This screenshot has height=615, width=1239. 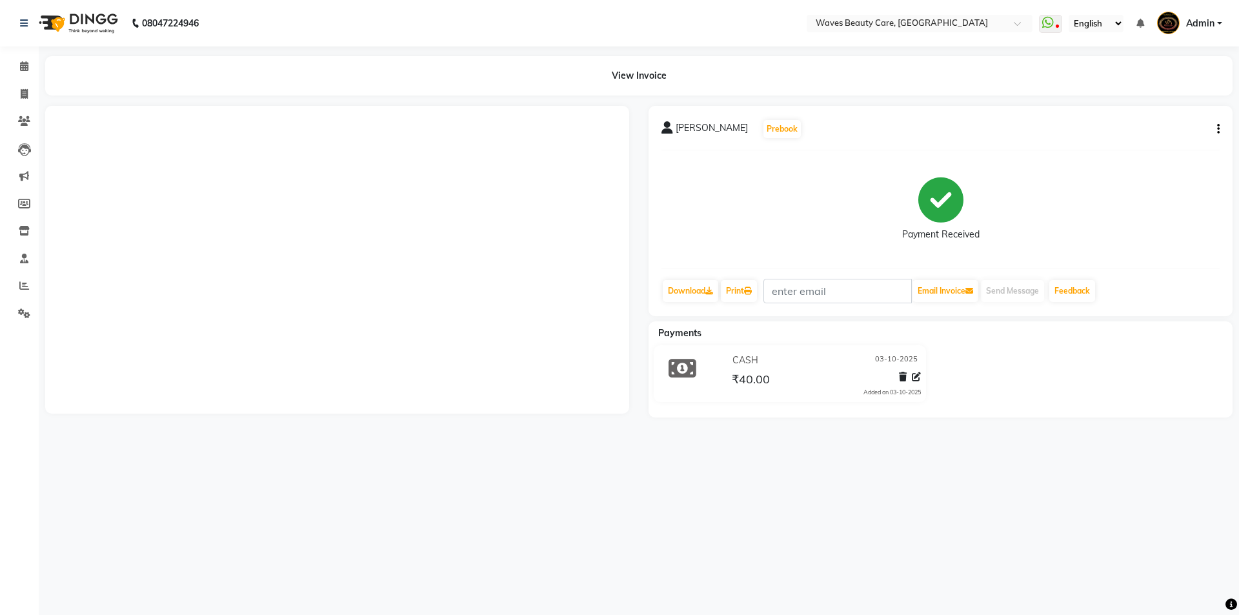 I want to click on a: Download, so click(x=690, y=291).